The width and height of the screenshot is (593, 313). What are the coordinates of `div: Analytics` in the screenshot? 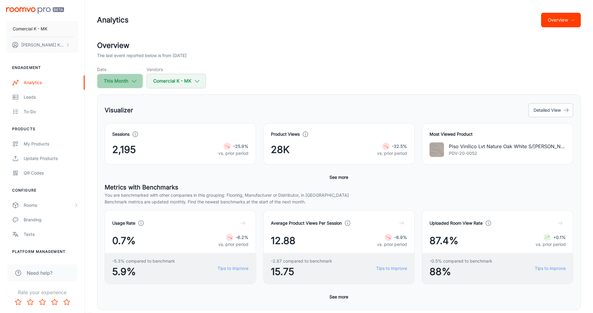 It's located at (51, 83).